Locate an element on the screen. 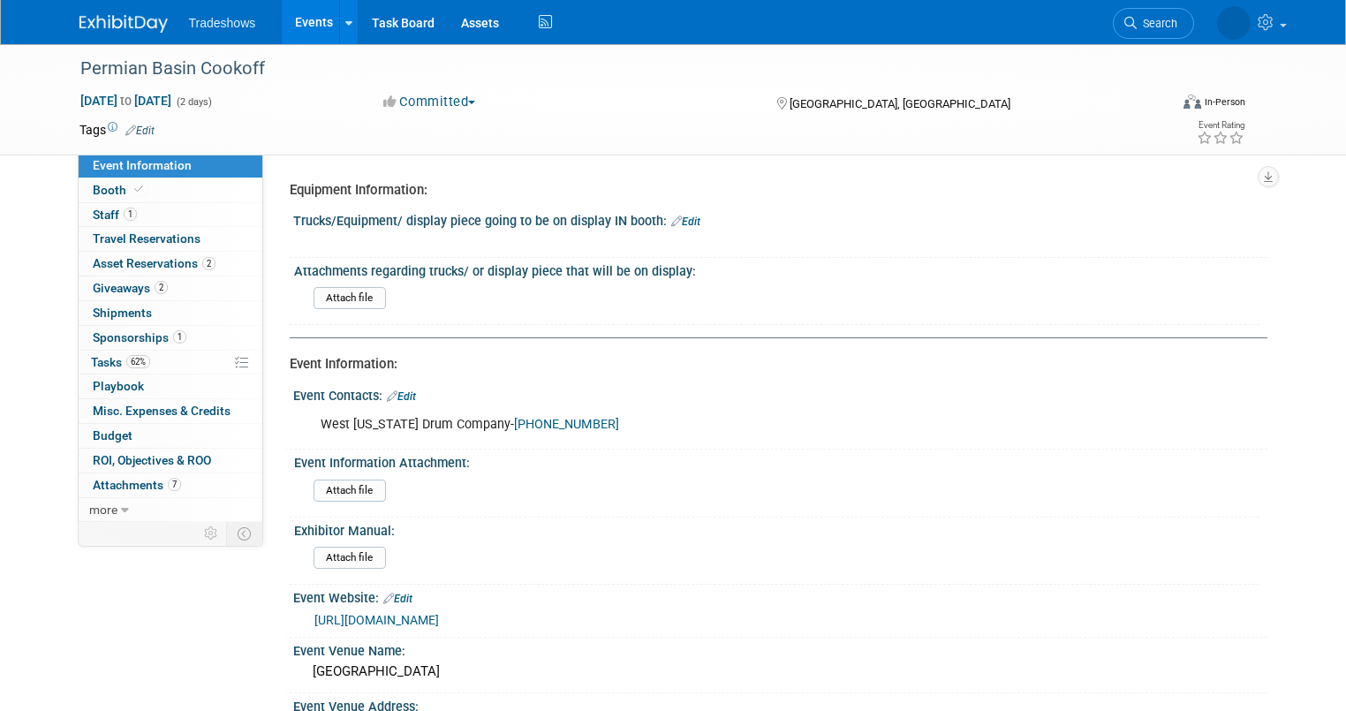 This screenshot has width=1346, height=711. span: Booth is located at coordinates (119, 190).